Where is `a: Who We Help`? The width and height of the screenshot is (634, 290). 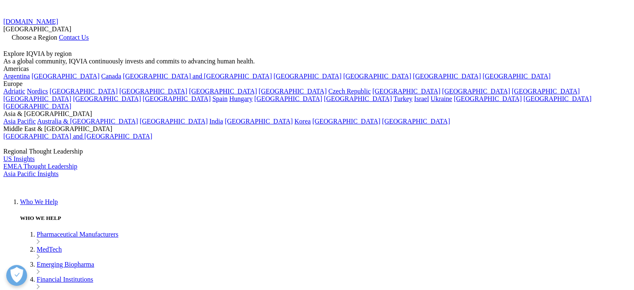 a: Who We Help is located at coordinates (39, 201).